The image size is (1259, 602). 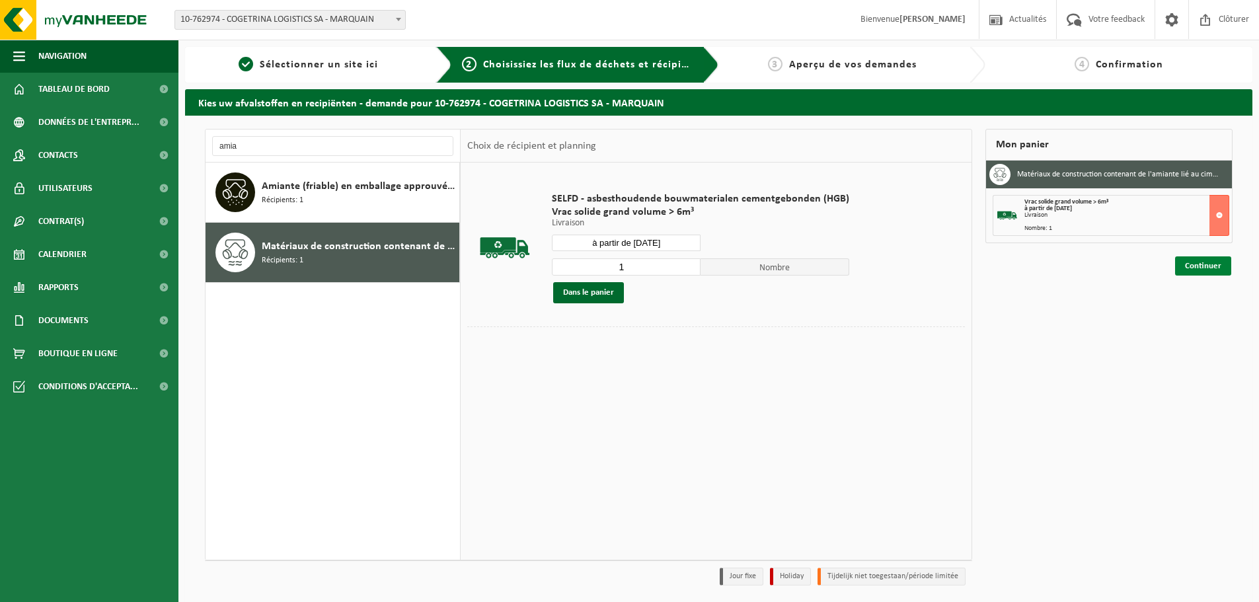 What do you see at coordinates (63, 321) in the screenshot?
I see `span: Documents` at bounding box center [63, 321].